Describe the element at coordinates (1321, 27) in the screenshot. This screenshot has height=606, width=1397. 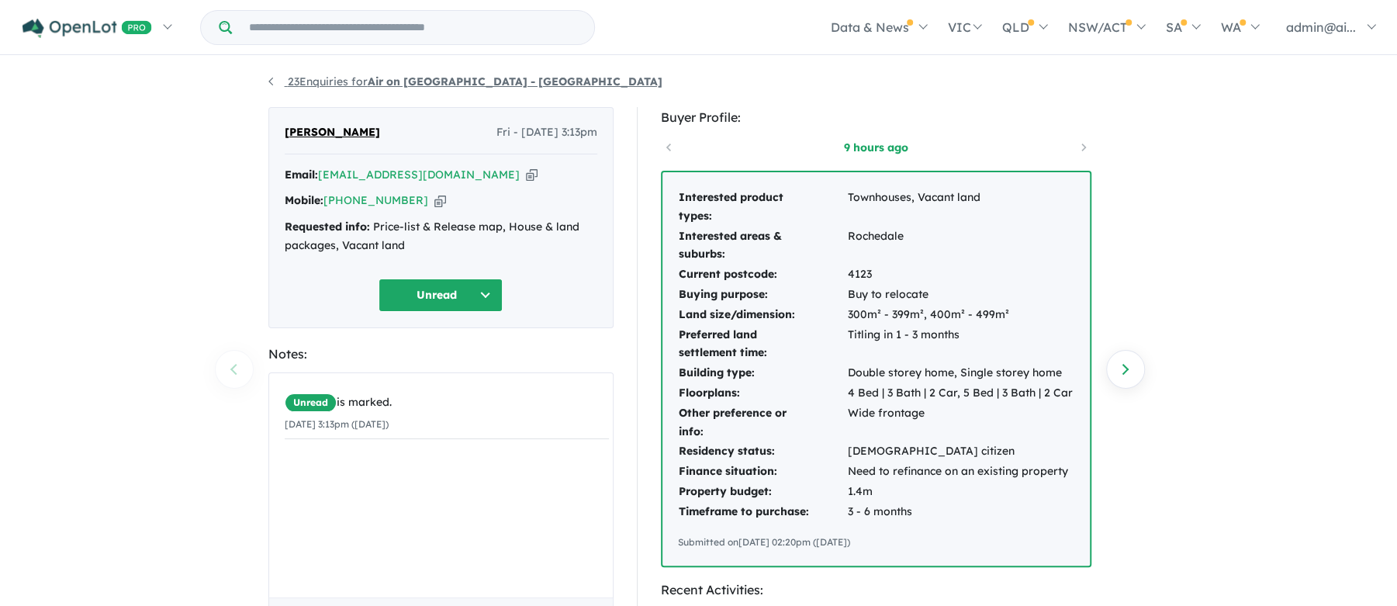
I see `span: admin@ai...` at that location.